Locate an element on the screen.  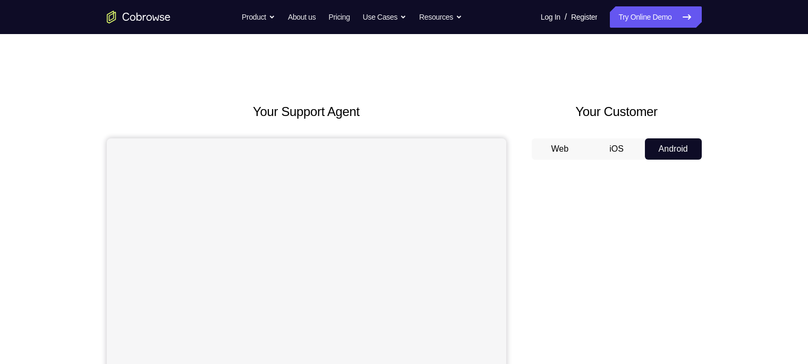
button: Use Cases is located at coordinates (385, 17).